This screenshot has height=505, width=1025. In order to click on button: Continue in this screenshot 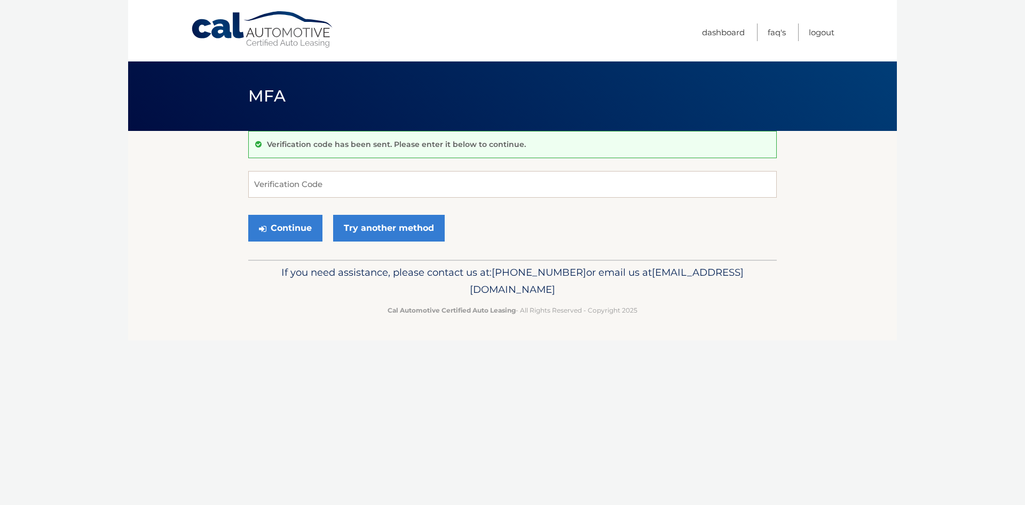, I will do `click(285, 228)`.